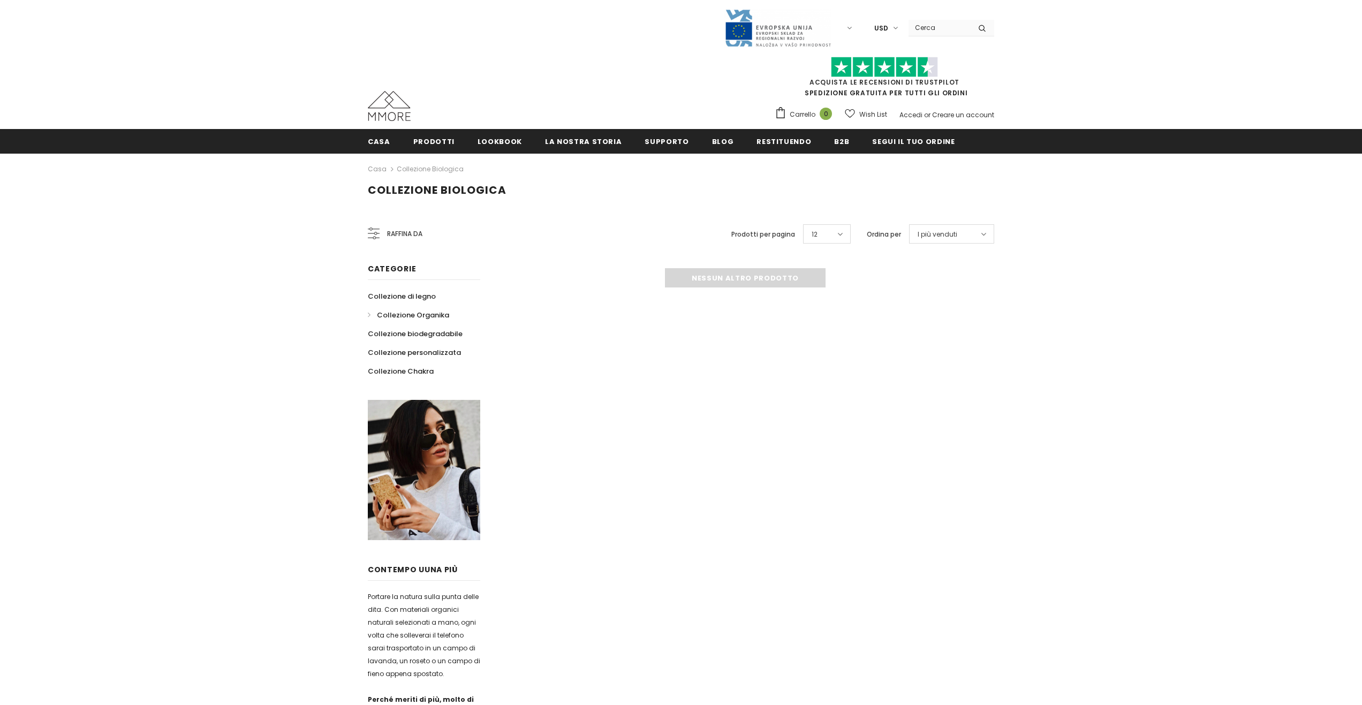 The image size is (1362, 705). Describe the element at coordinates (873, 115) in the screenshot. I see `span: Wish List` at that location.